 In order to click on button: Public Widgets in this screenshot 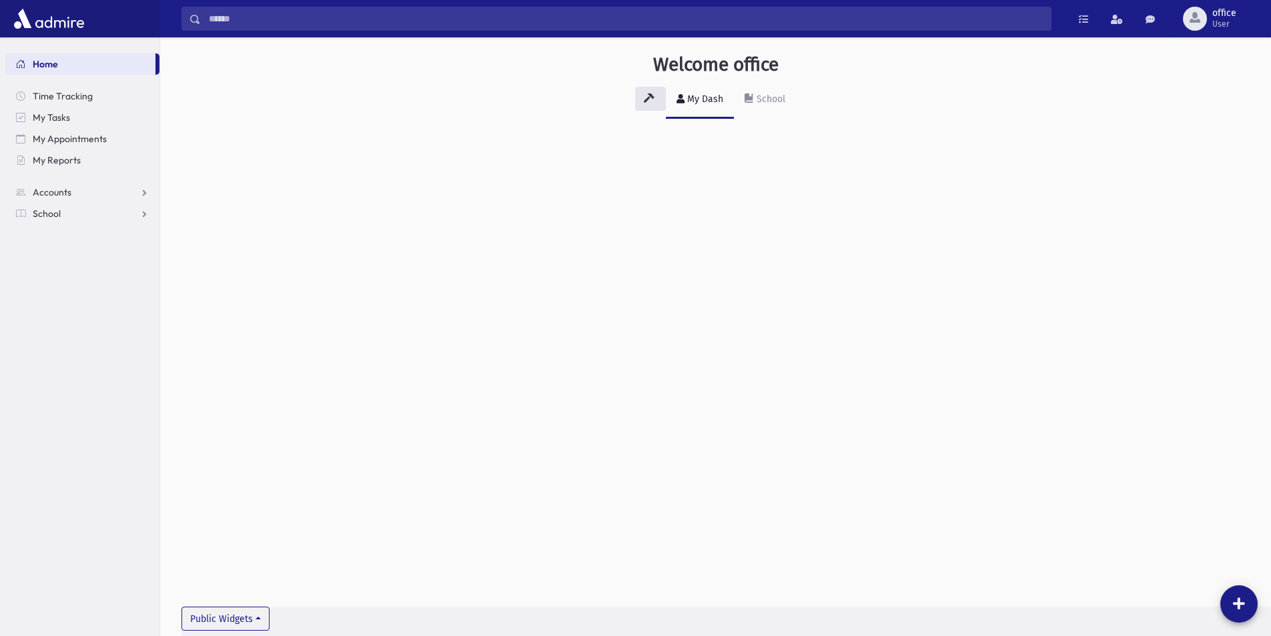, I will do `click(226, 619)`.